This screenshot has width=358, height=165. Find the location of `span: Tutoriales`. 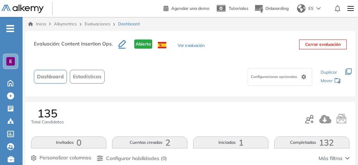

span: Tutoriales is located at coordinates (238, 8).